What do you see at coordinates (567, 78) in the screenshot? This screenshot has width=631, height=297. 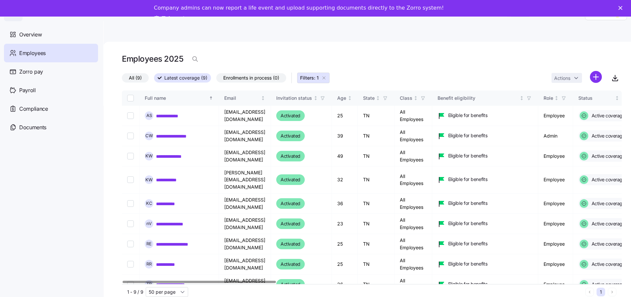 I see `button: Actions` at bounding box center [567, 78].